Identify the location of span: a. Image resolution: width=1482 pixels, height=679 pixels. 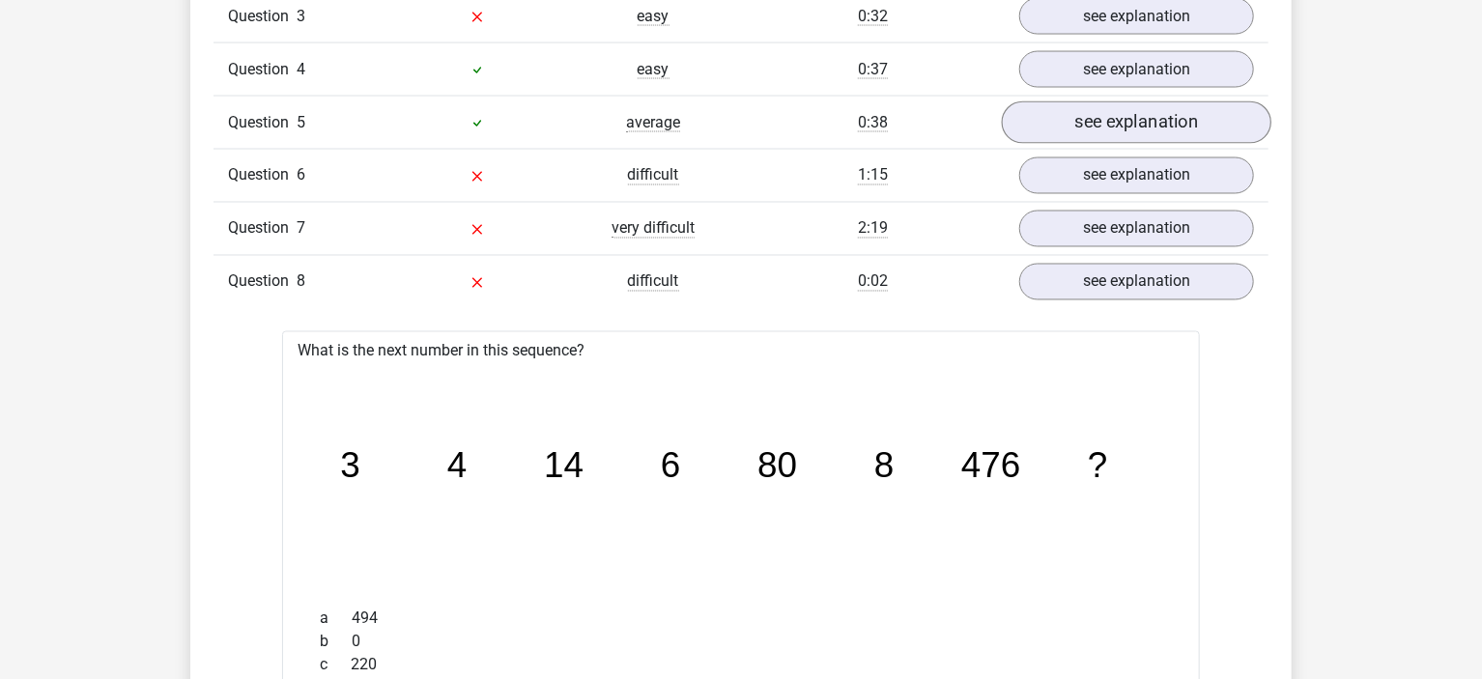
(335, 619).